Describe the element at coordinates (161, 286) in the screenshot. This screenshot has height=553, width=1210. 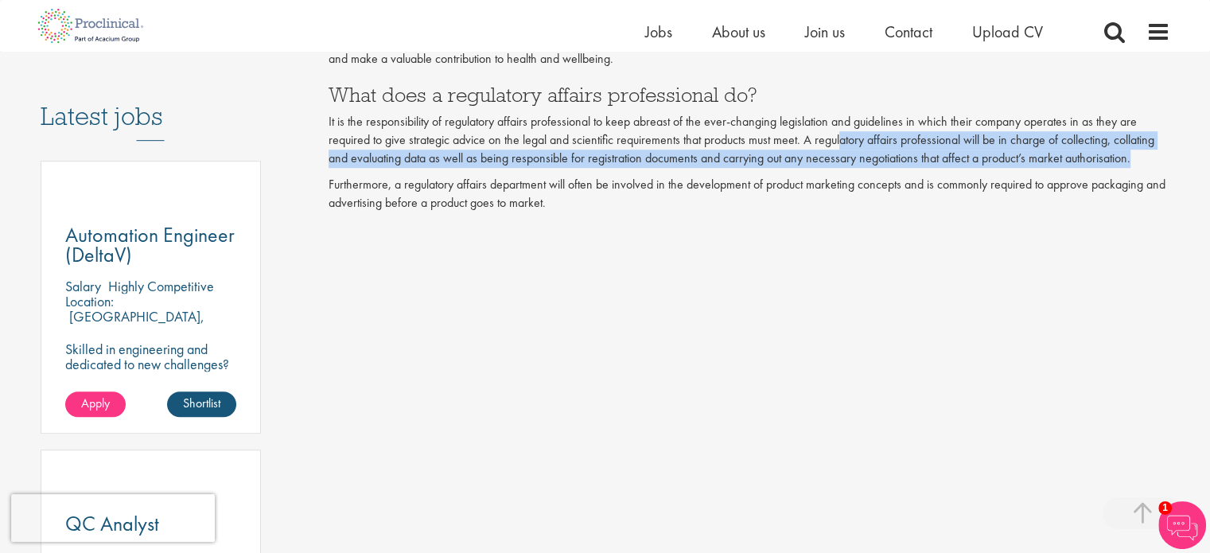
I see `p: Highly Competitive` at that location.